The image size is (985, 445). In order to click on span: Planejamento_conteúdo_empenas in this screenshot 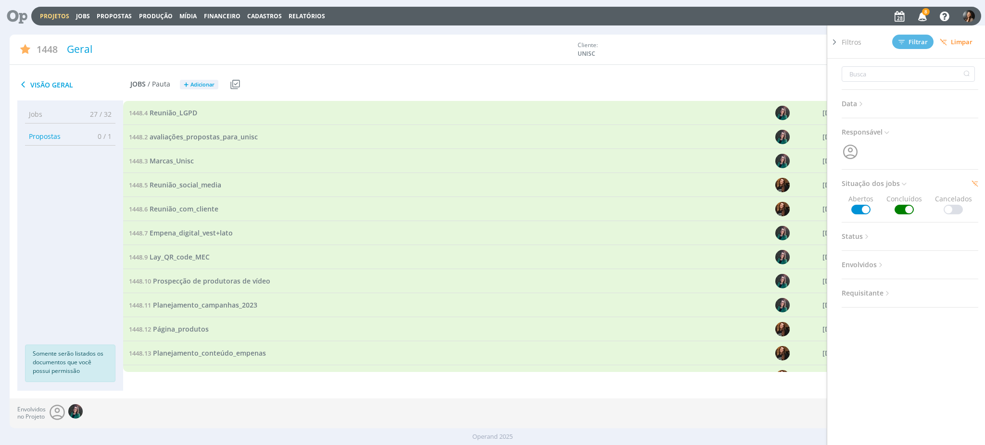, I will do `click(209, 353)`.